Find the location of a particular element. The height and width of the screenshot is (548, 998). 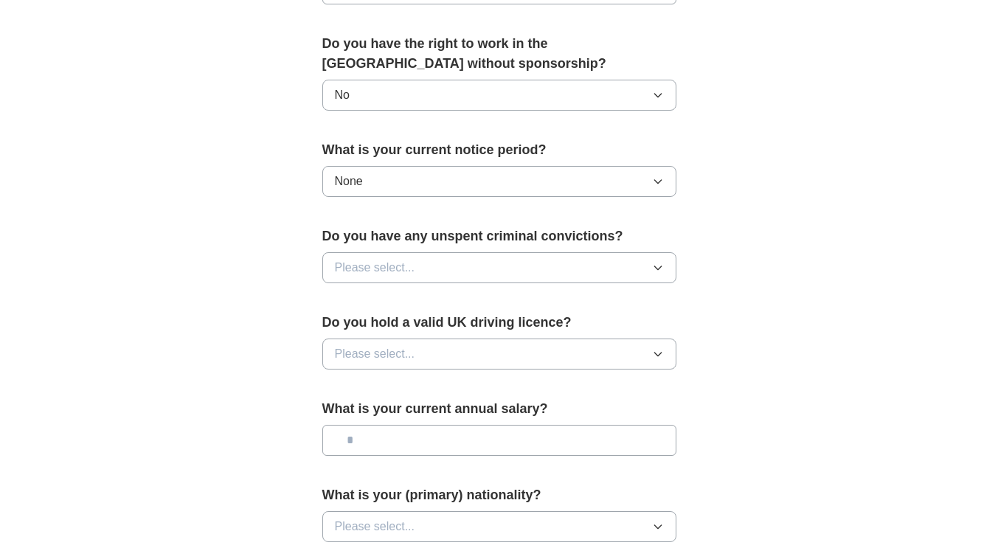

label: What is your current annual salary? is located at coordinates (500, 409).